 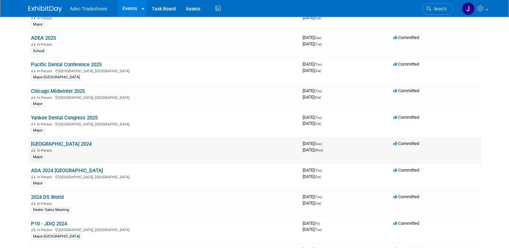 What do you see at coordinates (39, 51) in the screenshot?
I see `div: School` at bounding box center [39, 51].